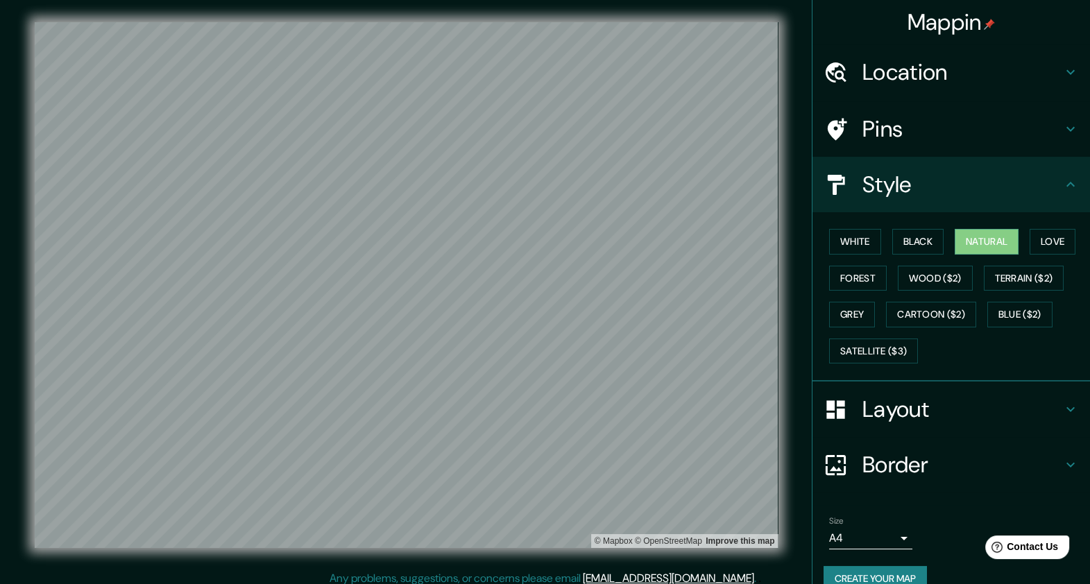  Describe the element at coordinates (951, 184) in the screenshot. I see `div: Style` at that location.